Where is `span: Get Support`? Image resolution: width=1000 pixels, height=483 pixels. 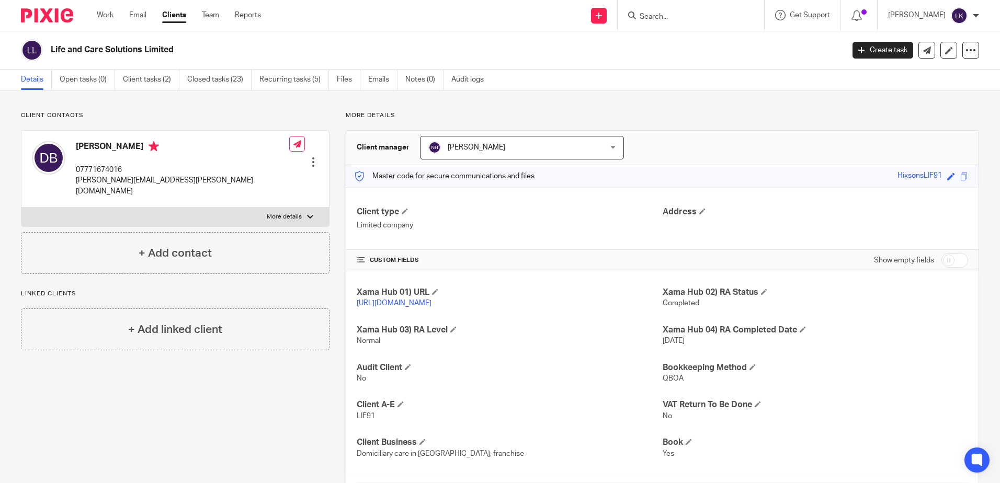
span: Get Support is located at coordinates (809, 15).